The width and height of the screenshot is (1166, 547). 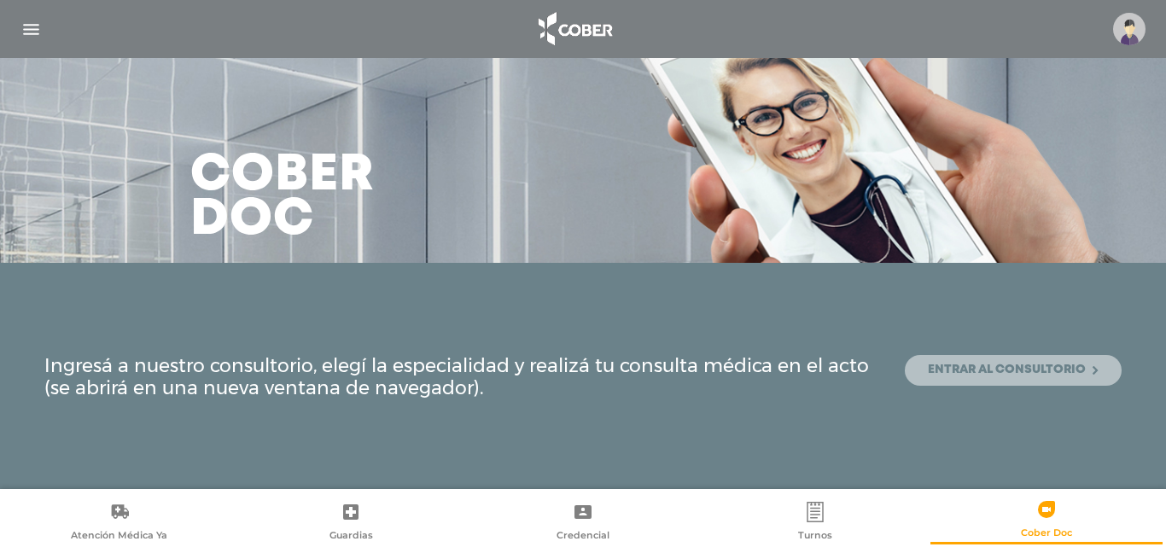 What do you see at coordinates (1047, 534) in the screenshot?
I see `span: Cober Doc` at bounding box center [1047, 534].